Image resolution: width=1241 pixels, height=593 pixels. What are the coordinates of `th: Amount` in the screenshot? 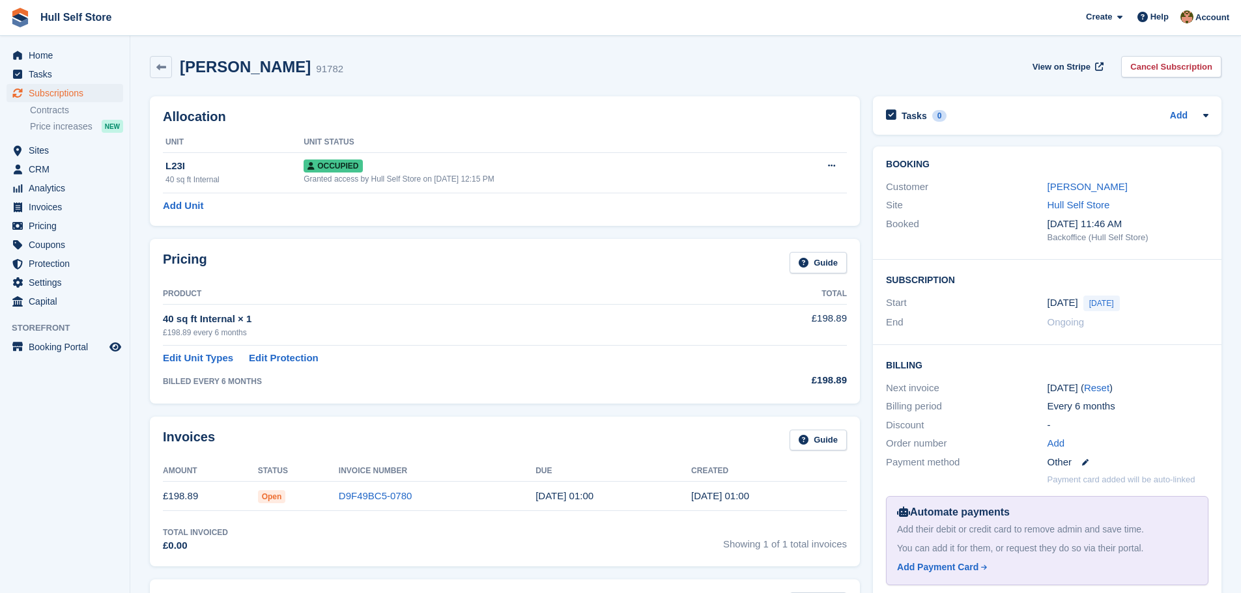 It's located at (210, 472).